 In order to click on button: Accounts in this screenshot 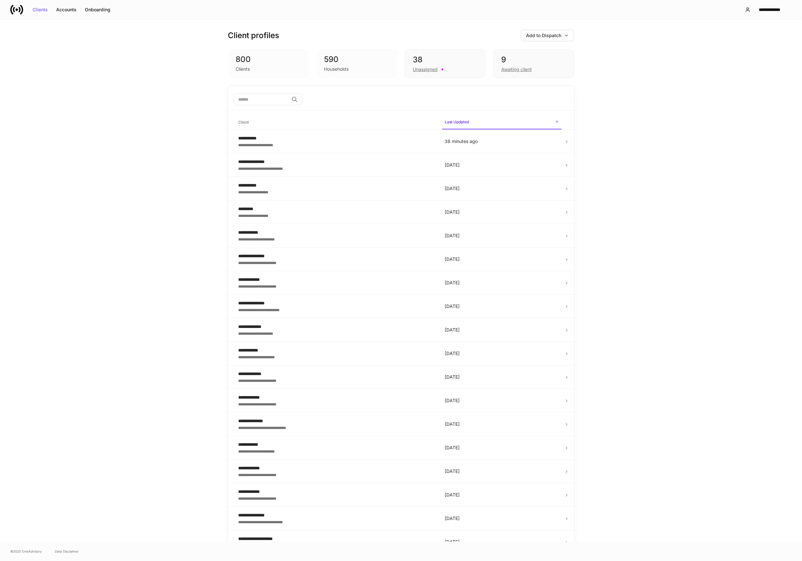, I will do `click(66, 10)`.